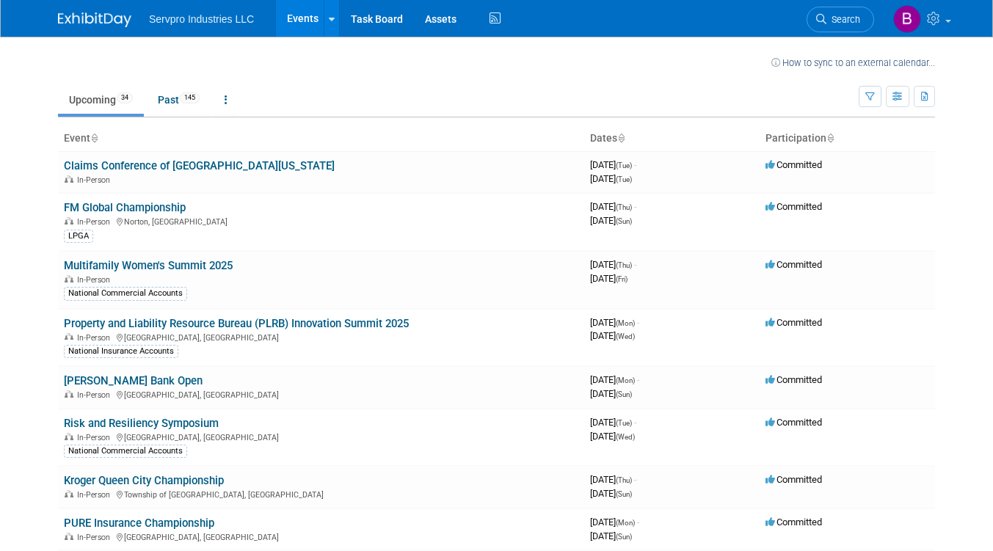  I want to click on img: ExhibitDay, so click(95, 20).